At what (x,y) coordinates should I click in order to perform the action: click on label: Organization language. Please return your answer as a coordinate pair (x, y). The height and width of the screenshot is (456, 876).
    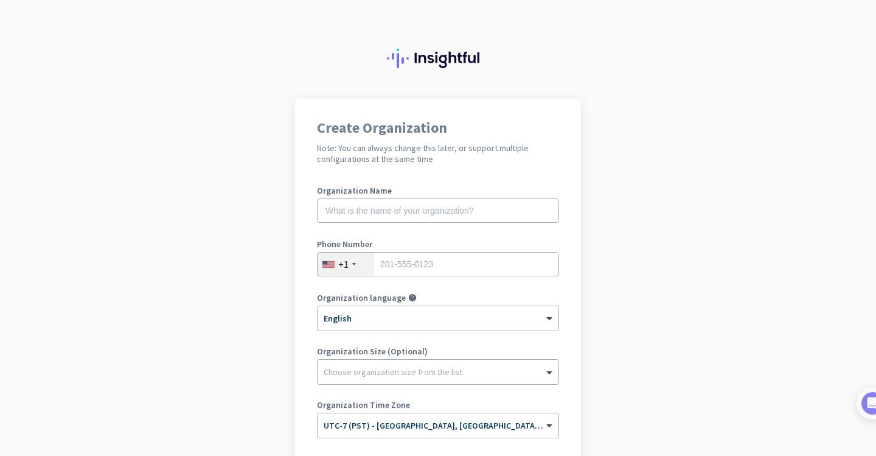
    Looking at the image, I should click on (361, 297).